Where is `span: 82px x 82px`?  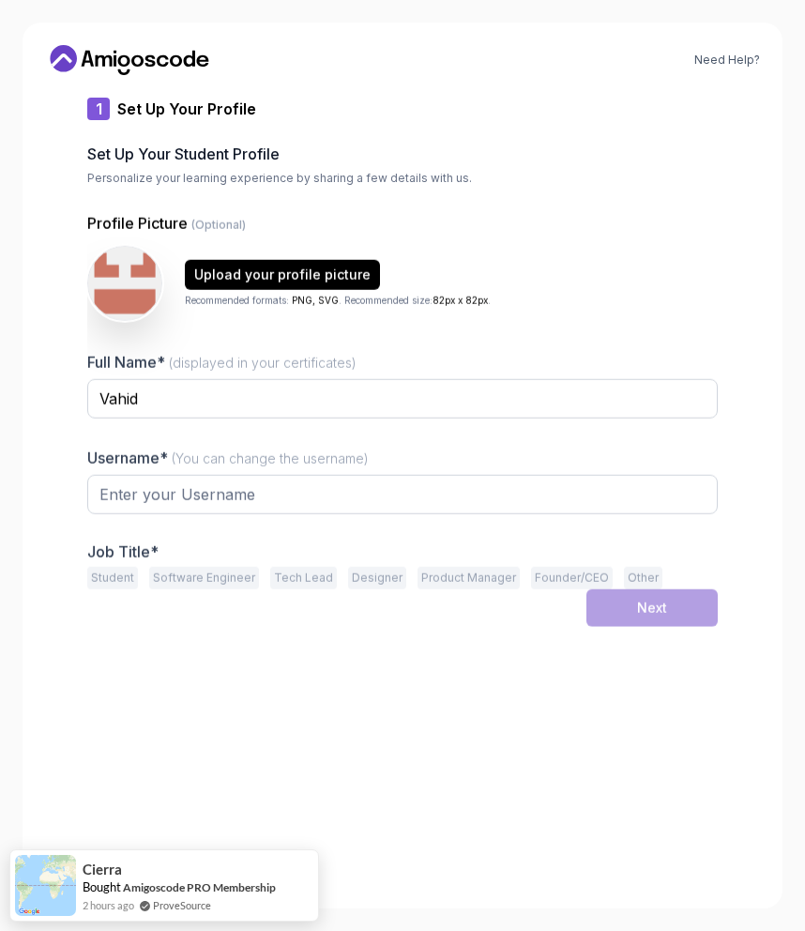
span: 82px x 82px is located at coordinates (460, 299).